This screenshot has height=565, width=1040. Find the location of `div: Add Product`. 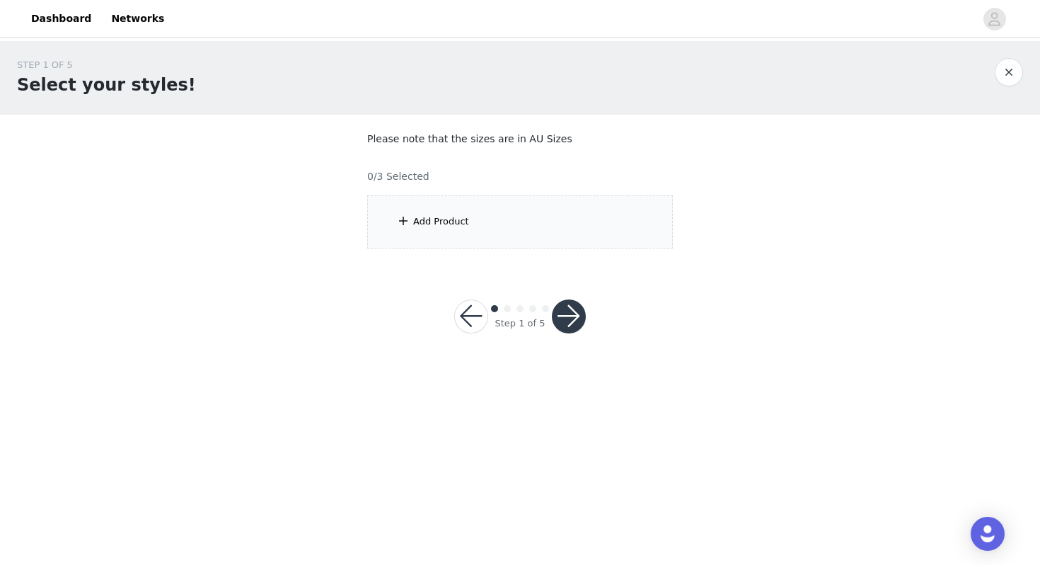

div: Add Product is located at coordinates (441, 222).